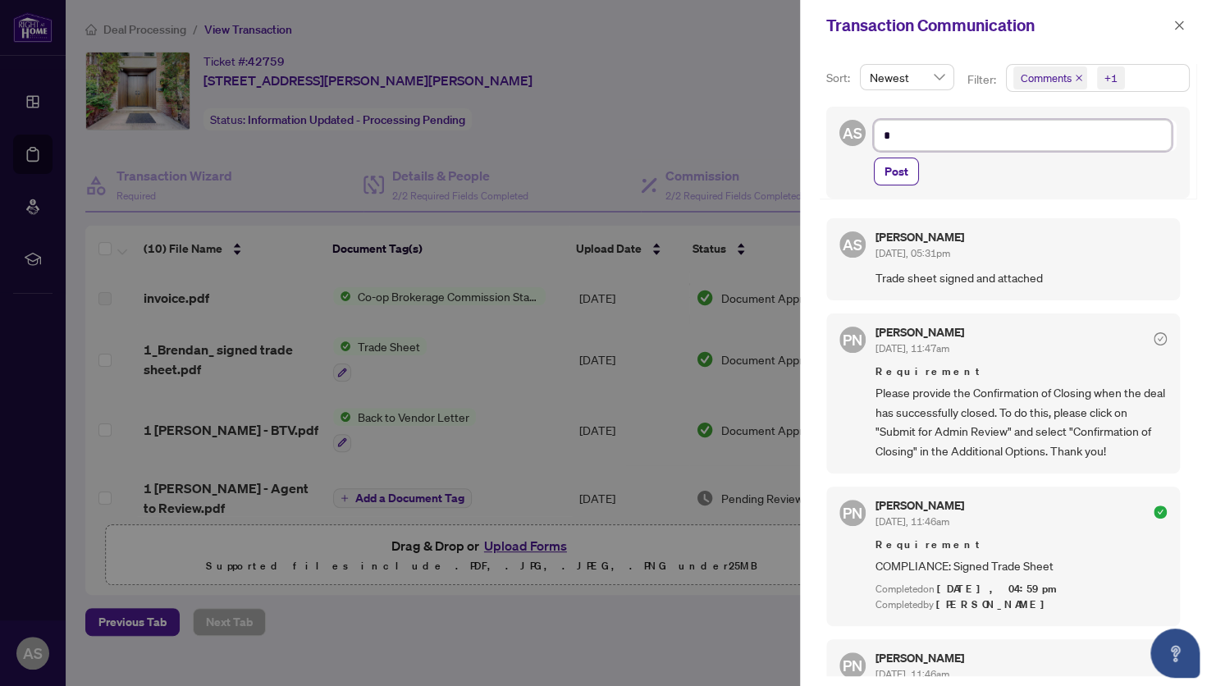 This screenshot has height=686, width=1216. What do you see at coordinates (1021, 422) in the screenshot?
I see `span: Please provide the Confirmation of Closing when the deal has successfully closed. To do this, ple...` at bounding box center [1021, 422].